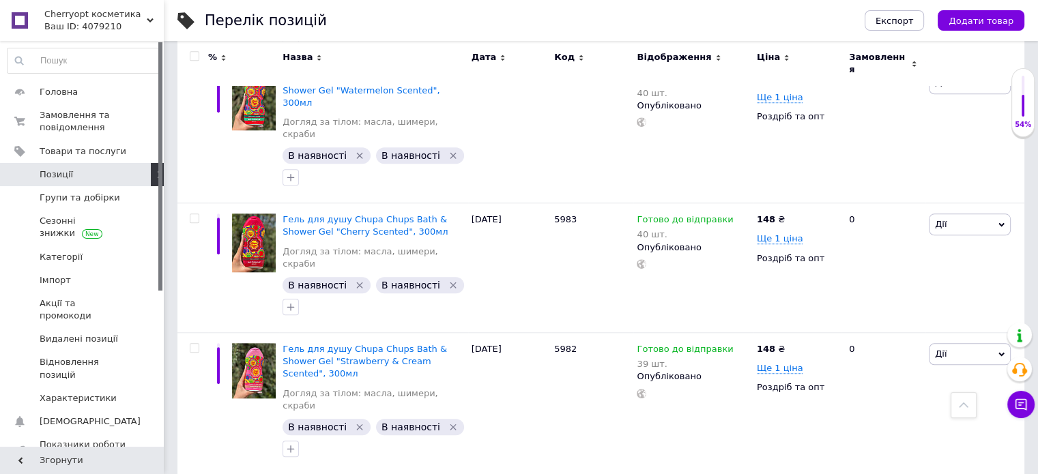  Describe the element at coordinates (84, 61) in the screenshot. I see `input: Пошук` at that location.